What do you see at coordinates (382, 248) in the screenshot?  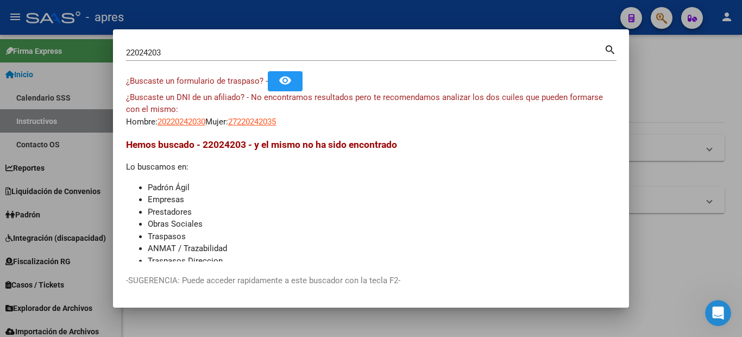 I see `li: ANMAT / Trazabilidad` at bounding box center [382, 248].